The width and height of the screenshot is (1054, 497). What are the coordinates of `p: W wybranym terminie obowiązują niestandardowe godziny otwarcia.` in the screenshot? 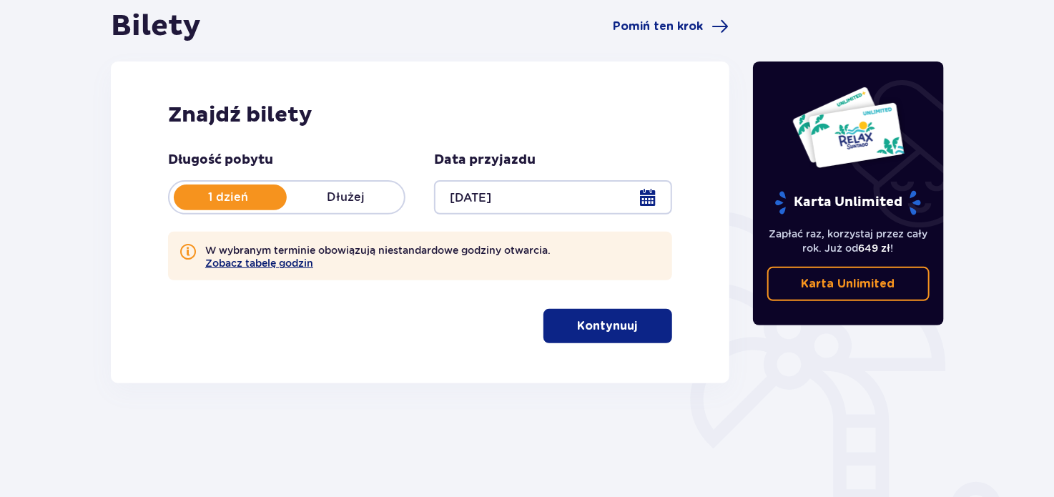 It's located at (378, 256).